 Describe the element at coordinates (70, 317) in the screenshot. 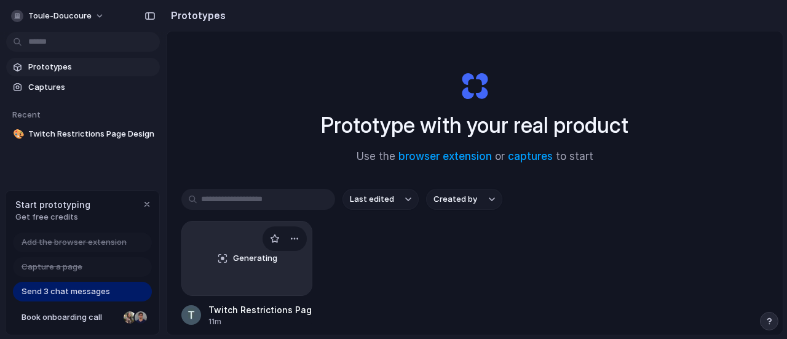

I see `span: Book onboarding call` at that location.